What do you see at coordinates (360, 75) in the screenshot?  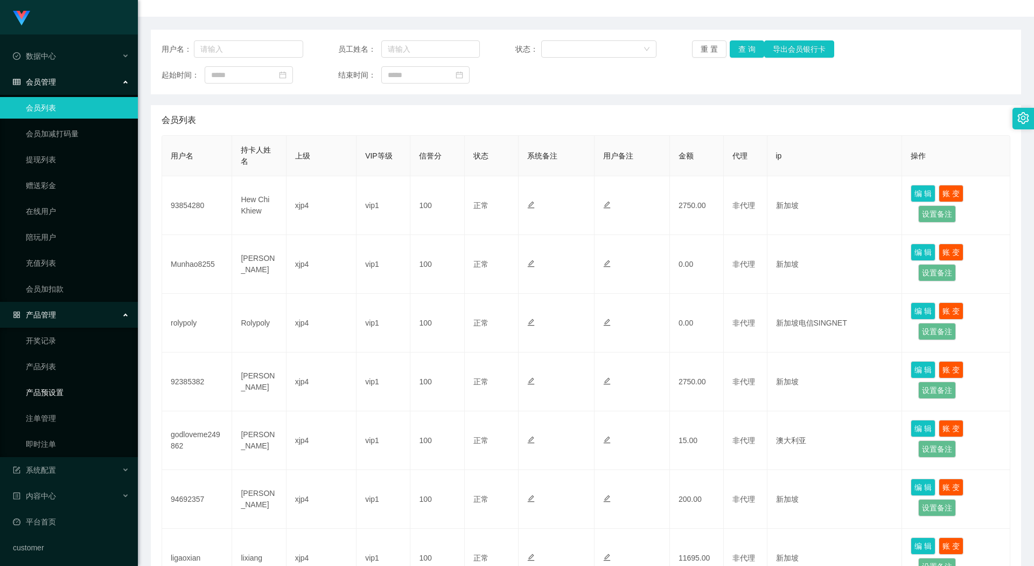 I see `span: 结束时间：` at bounding box center [360, 75].